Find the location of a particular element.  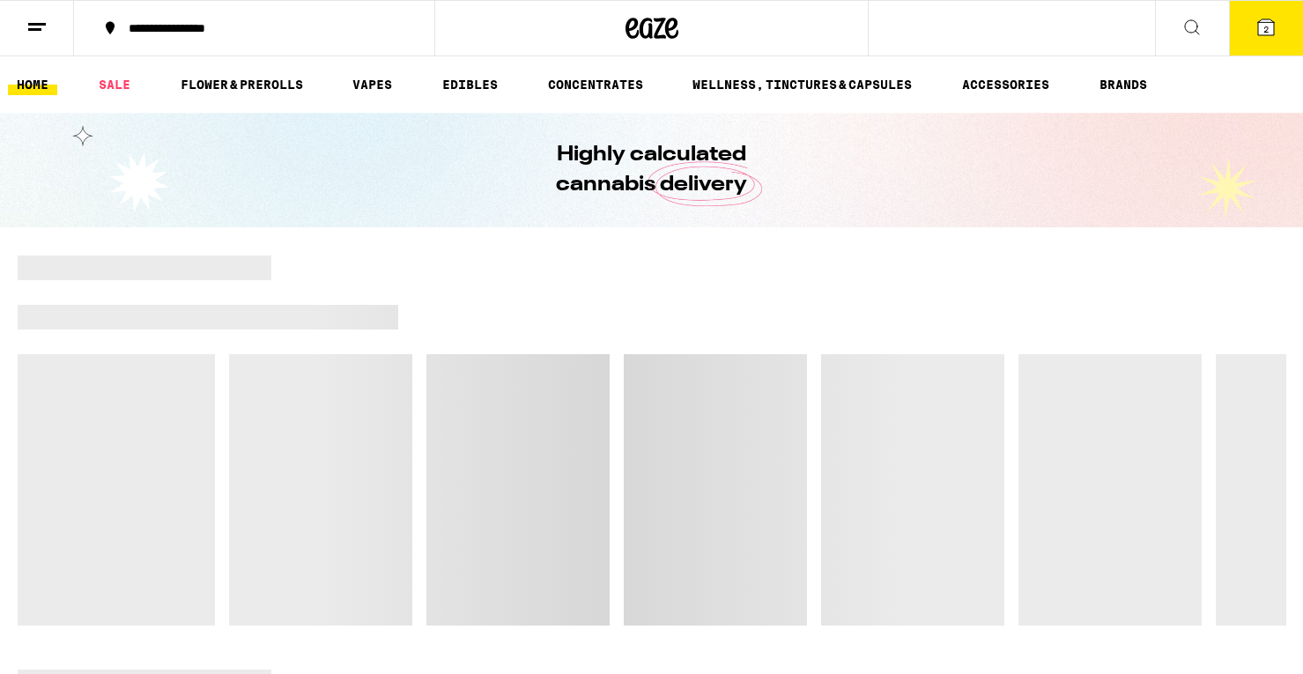

a: WELLNESS, TINCTURES & CAPSULES is located at coordinates (802, 85).